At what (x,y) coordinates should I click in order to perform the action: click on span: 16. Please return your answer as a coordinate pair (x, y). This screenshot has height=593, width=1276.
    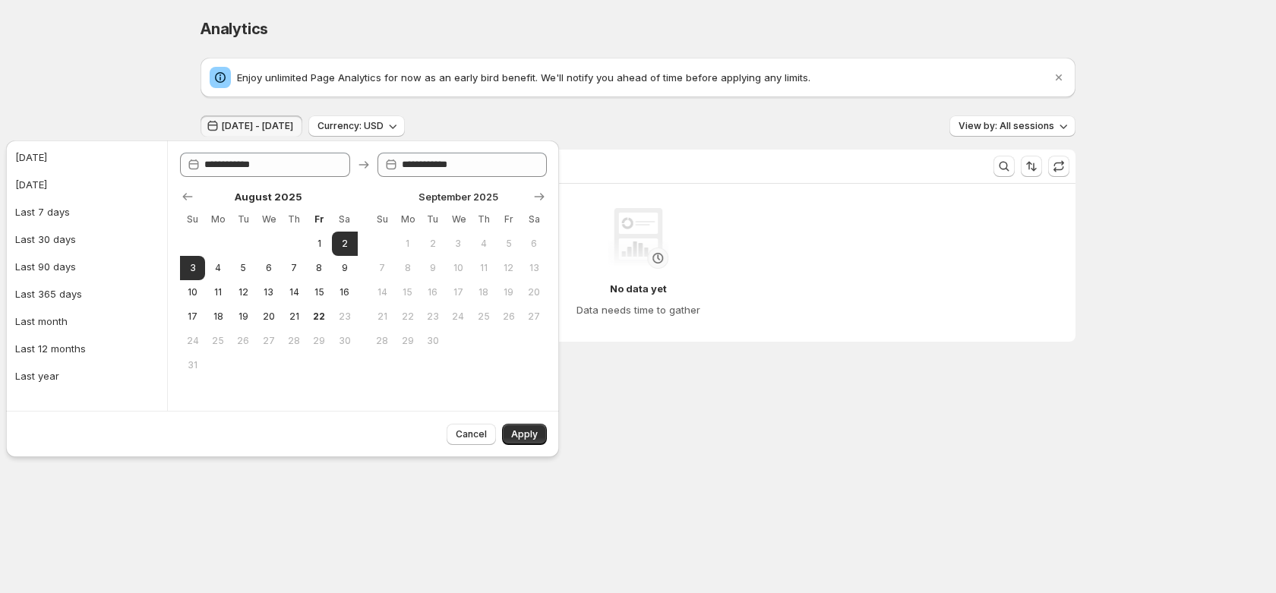
    Looking at the image, I should click on (344, 292).